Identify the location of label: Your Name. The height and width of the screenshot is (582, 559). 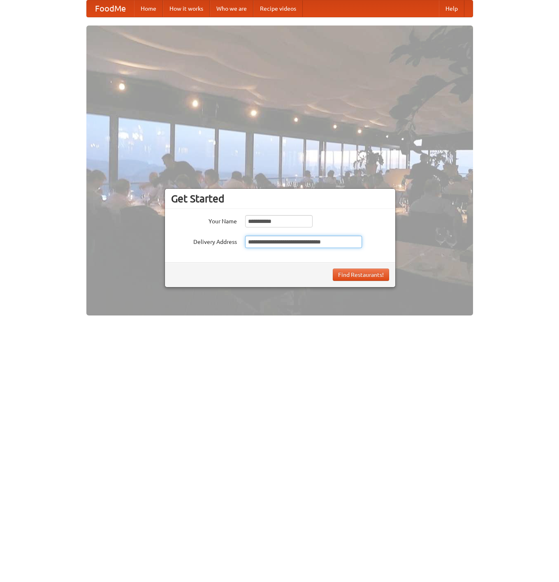
(204, 220).